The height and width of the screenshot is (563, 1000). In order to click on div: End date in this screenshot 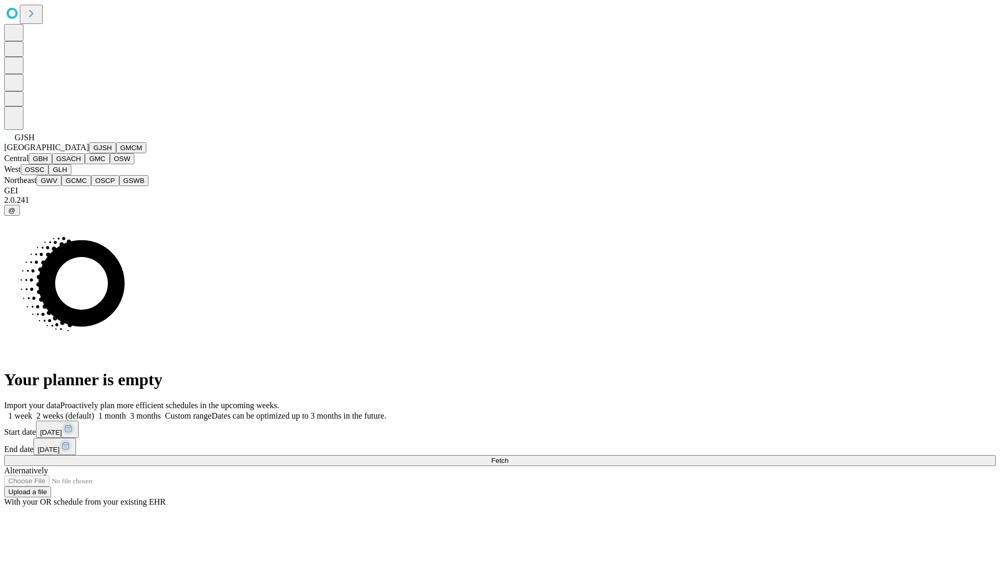, I will do `click(500, 446)`.